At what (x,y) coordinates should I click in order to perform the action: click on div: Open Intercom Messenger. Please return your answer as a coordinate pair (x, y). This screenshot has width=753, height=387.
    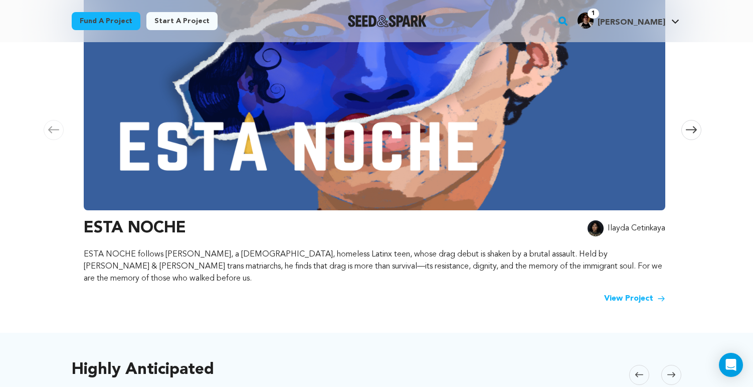
    Looking at the image, I should click on (731, 365).